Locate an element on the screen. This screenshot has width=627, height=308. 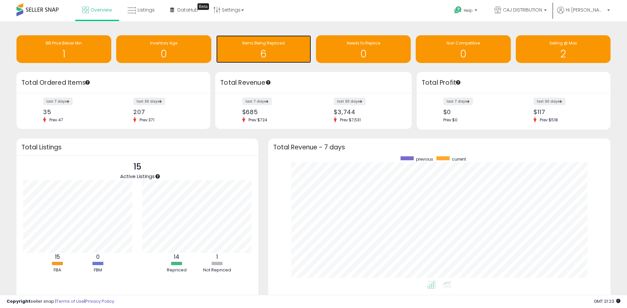
b: 15 is located at coordinates (57, 257).